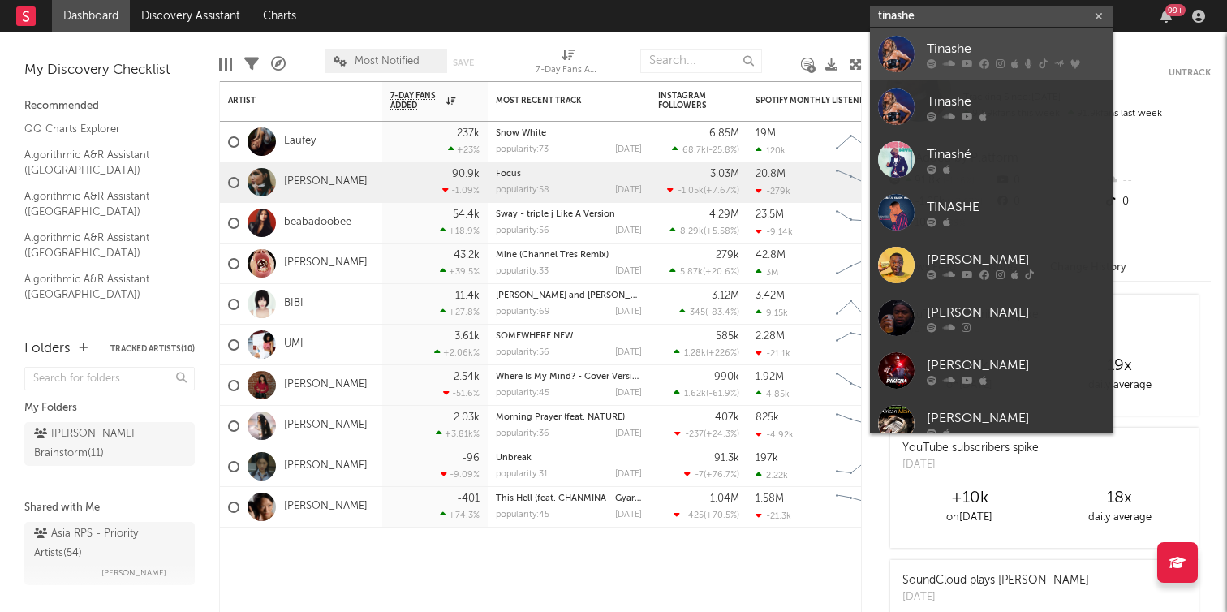  Describe the element at coordinates (317, 222) in the screenshot. I see `a: beabadoobee` at that location.